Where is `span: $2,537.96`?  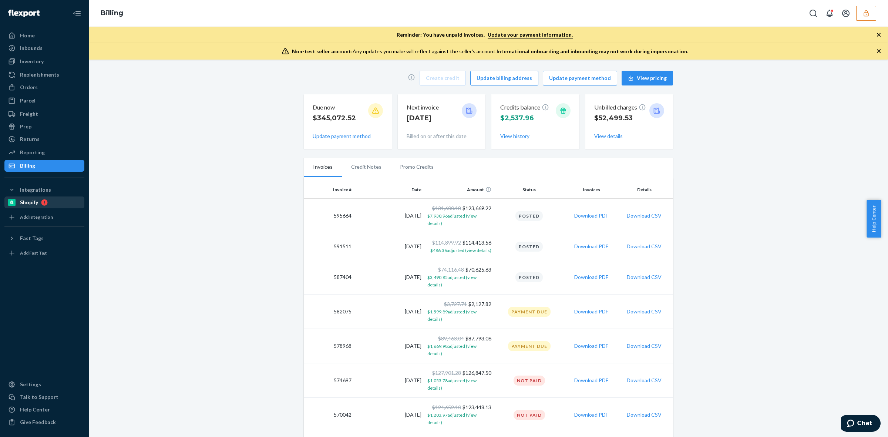 span: $2,537.96 is located at coordinates (517, 118).